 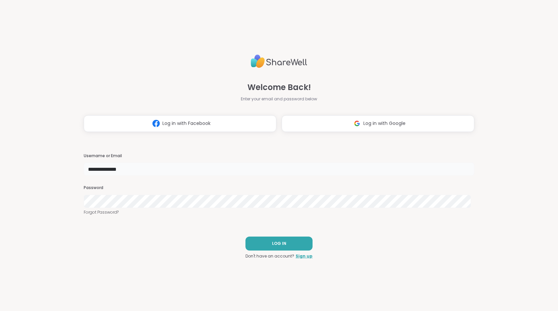 I want to click on h3: Password, so click(x=279, y=188).